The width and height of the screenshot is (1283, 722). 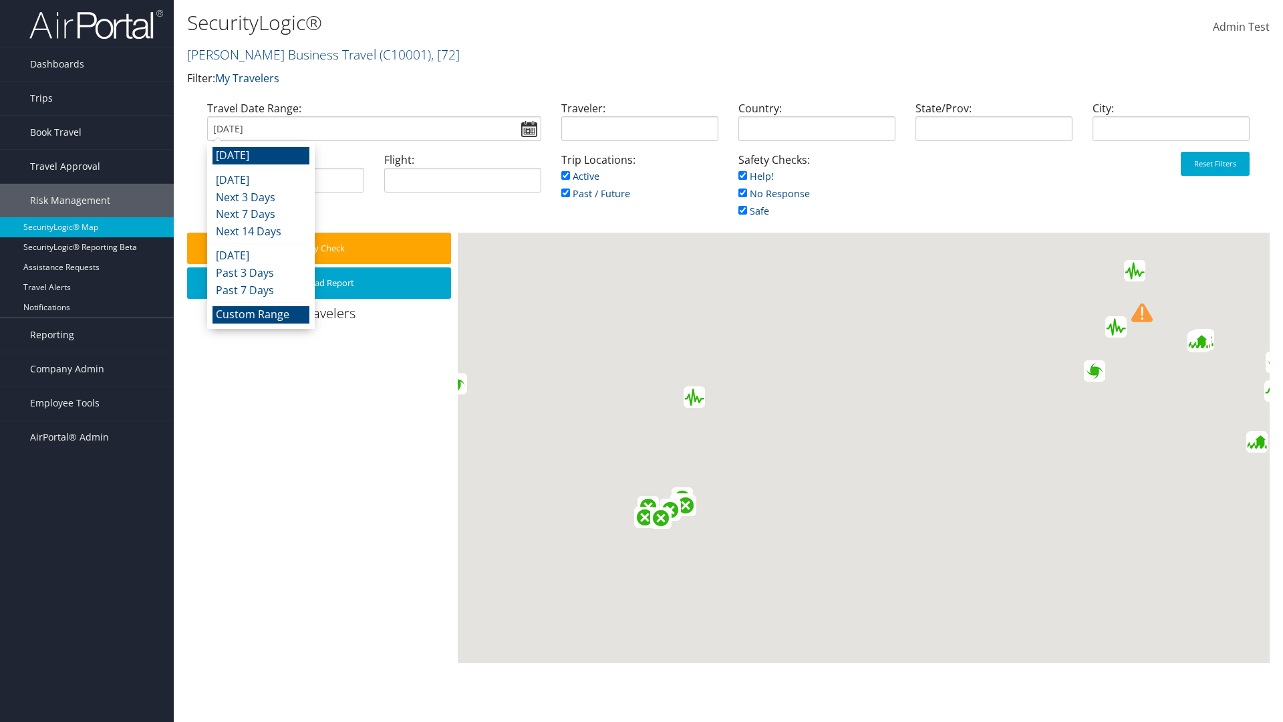 What do you see at coordinates (580, 176) in the screenshot?
I see `a: Active` at bounding box center [580, 176].